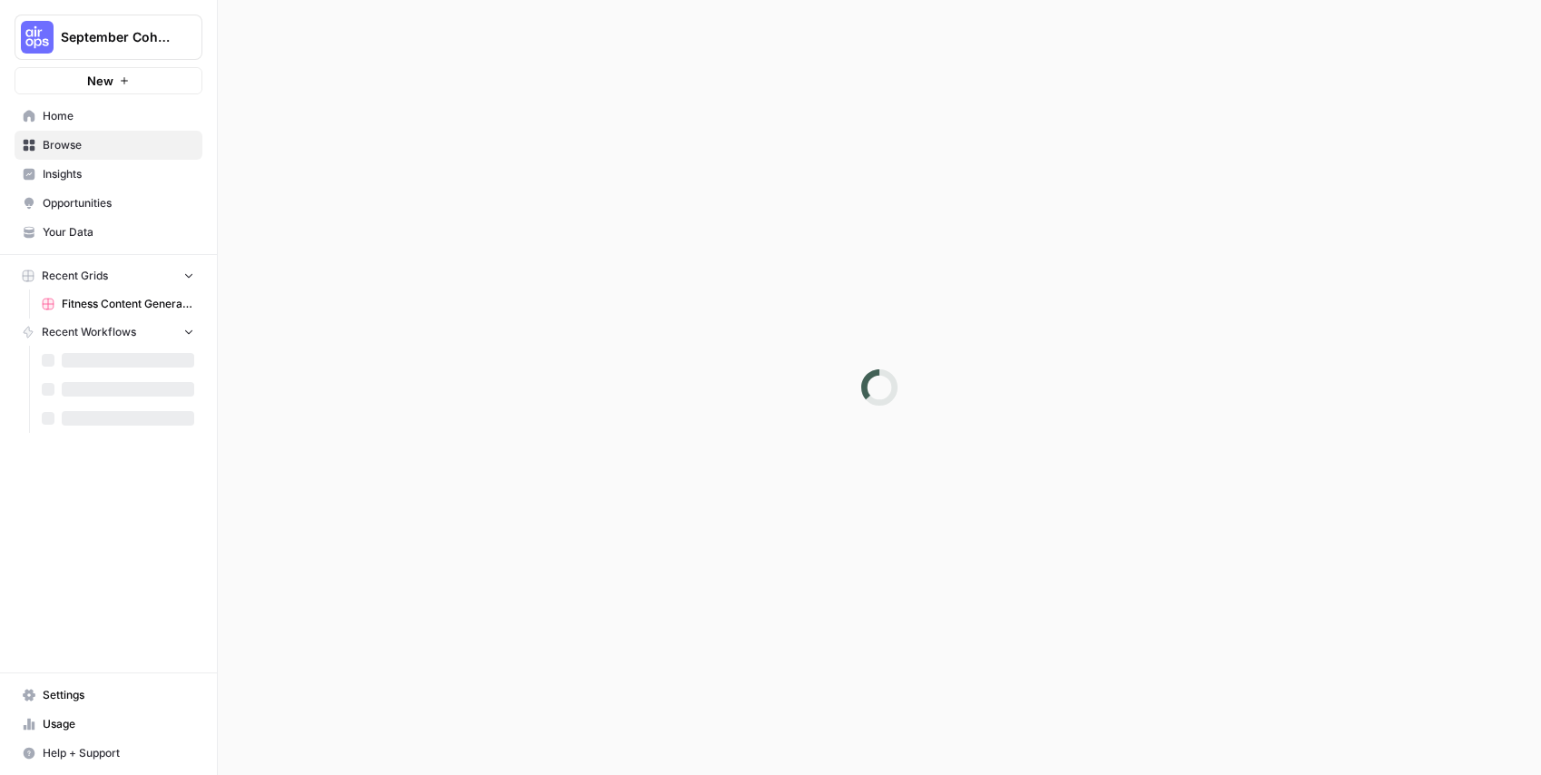 Image resolution: width=1541 pixels, height=775 pixels. I want to click on button: Help + Support, so click(108, 753).